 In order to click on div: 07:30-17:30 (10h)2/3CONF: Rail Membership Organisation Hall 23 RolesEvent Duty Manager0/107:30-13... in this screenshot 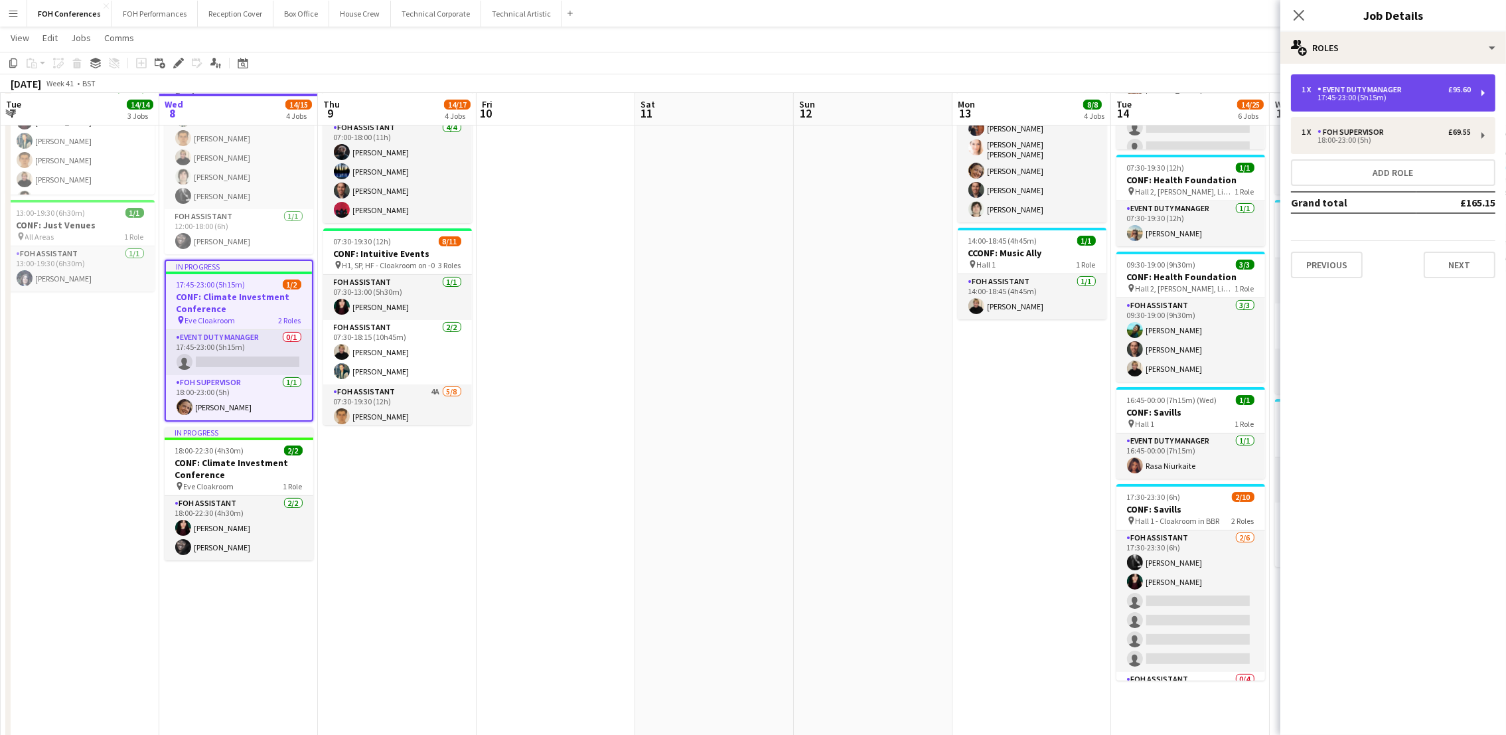, I will do `click(1349, 297)`.